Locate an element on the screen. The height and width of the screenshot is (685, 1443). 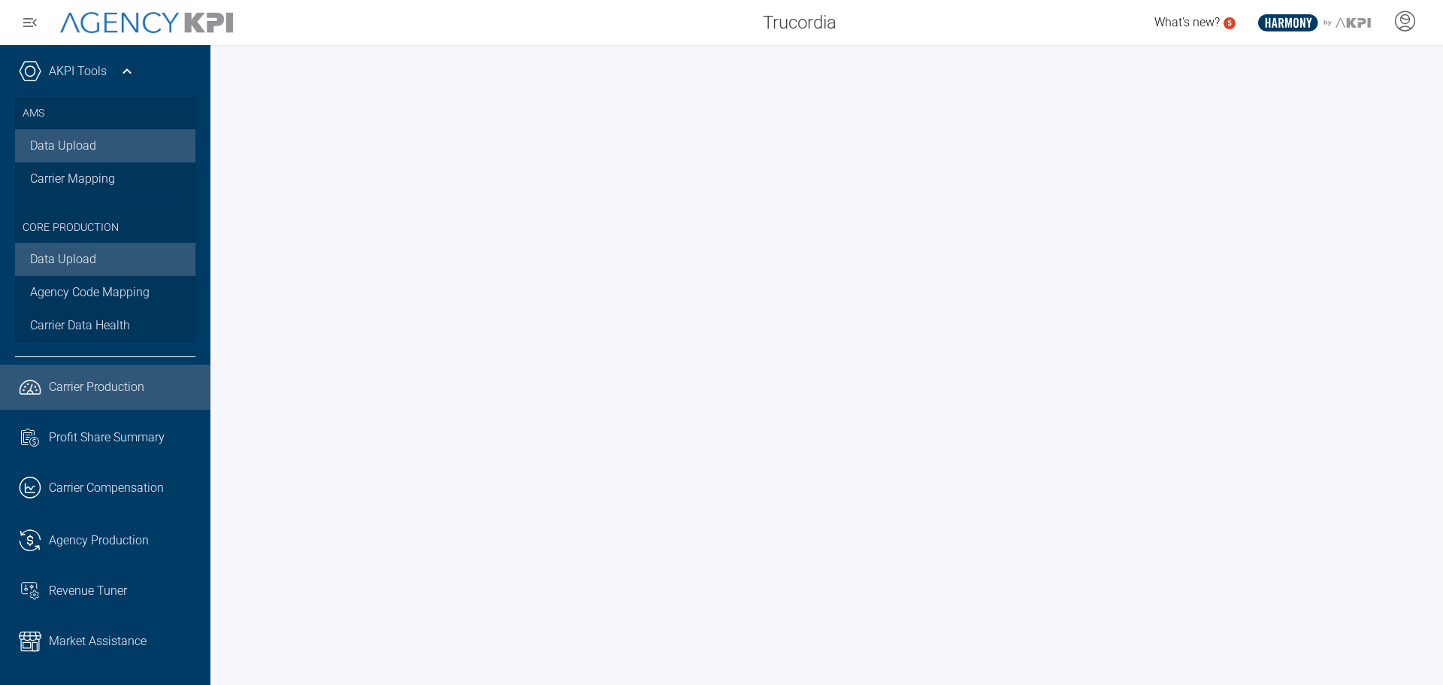
span: Carrier Data Health is located at coordinates (80, 325).